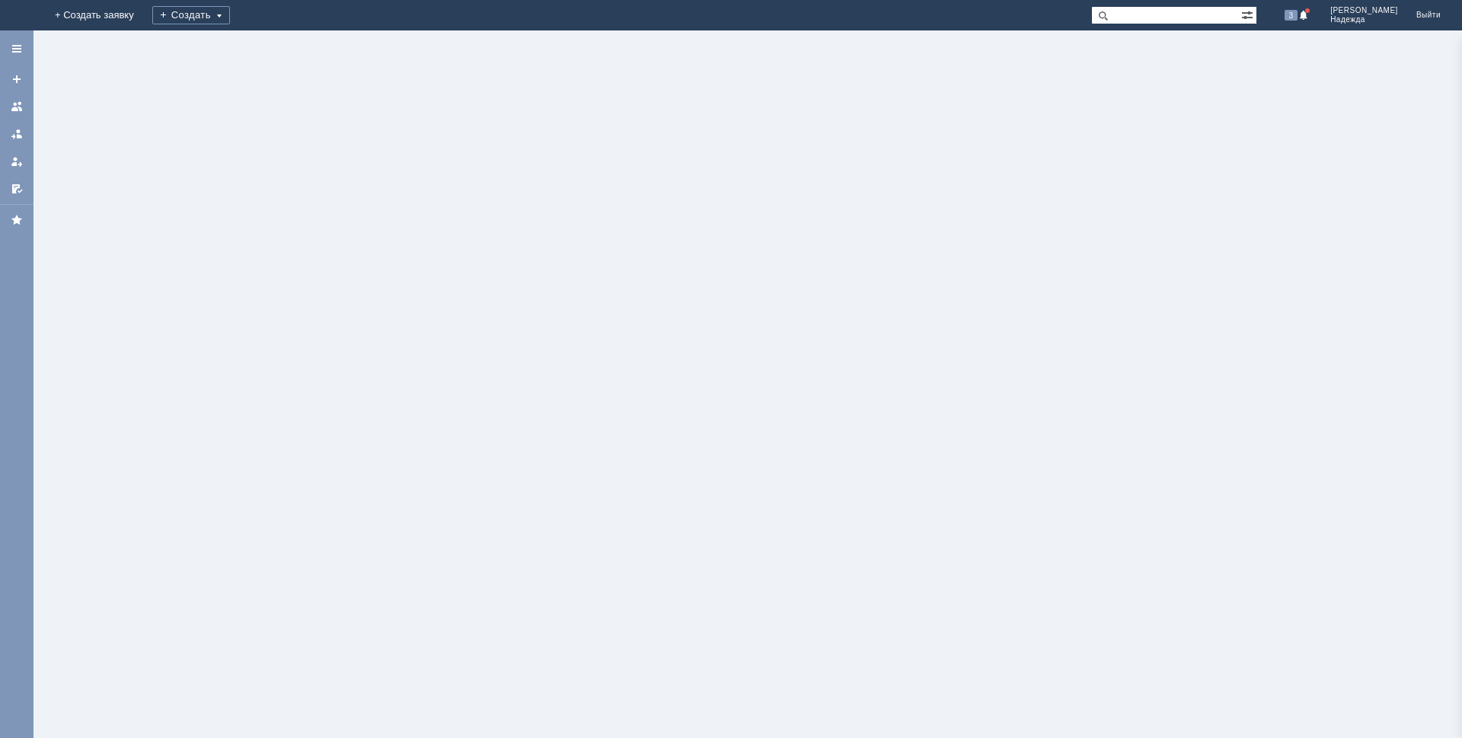 The height and width of the screenshot is (738, 1462). Describe the element at coordinates (1364, 20) in the screenshot. I see `span: Надежда` at that location.